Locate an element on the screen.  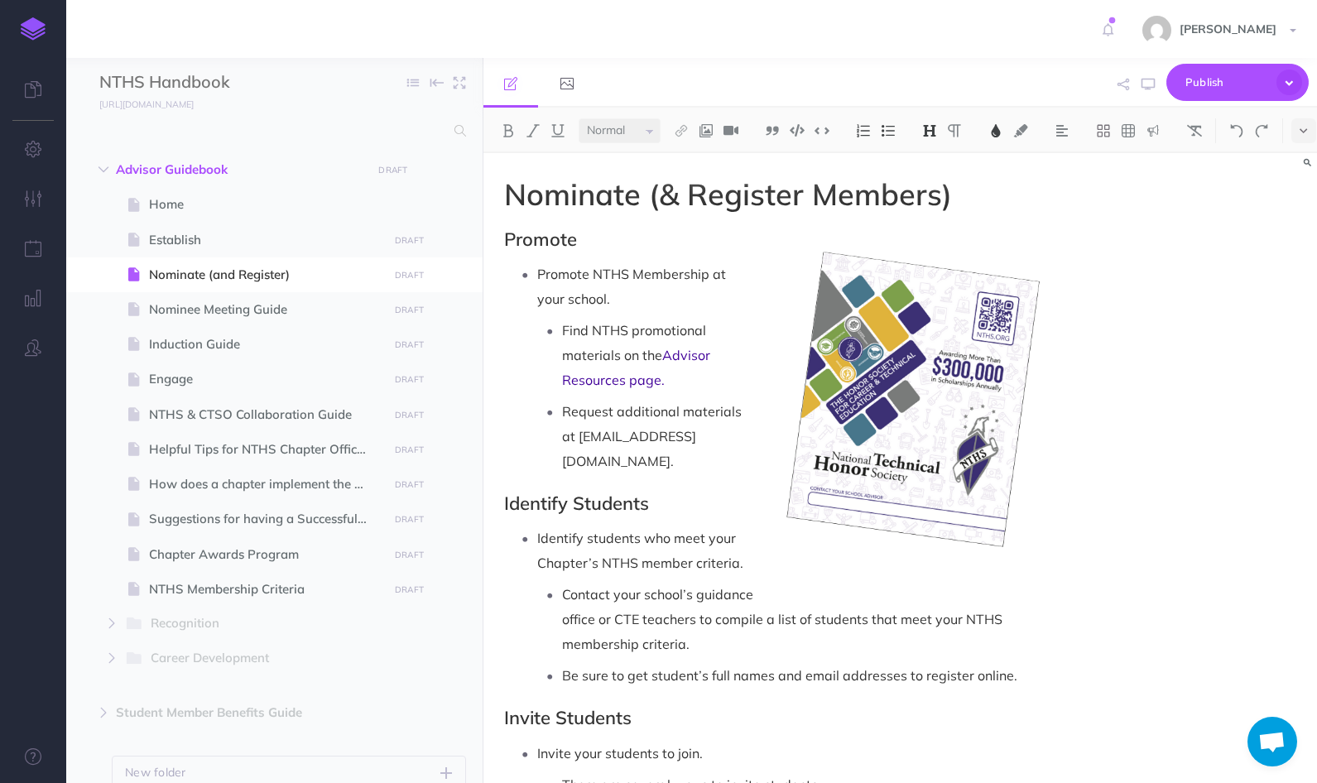
img: Add image button is located at coordinates (706, 131).